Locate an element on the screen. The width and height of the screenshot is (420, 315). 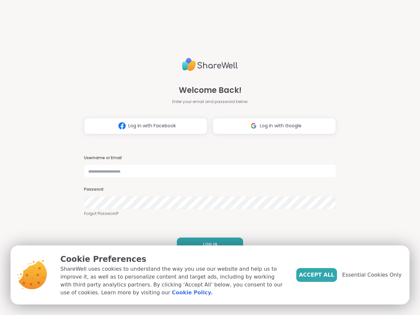
p: ShareWell uses cookies to understand the way you use our website and help us to improve it, as we... is located at coordinates (173, 281).